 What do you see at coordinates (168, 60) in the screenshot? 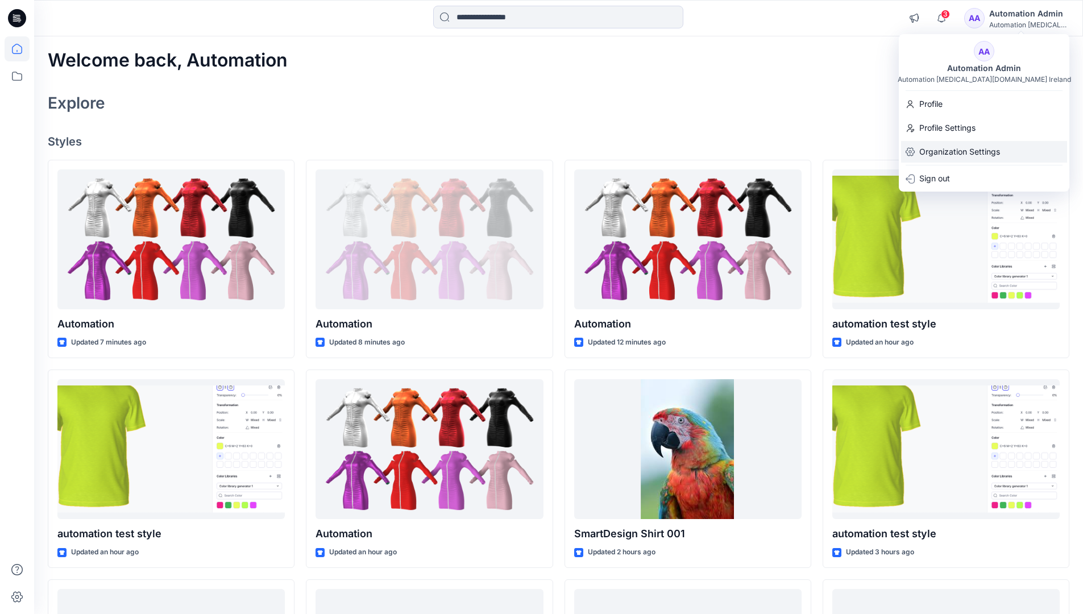
I see `h2: Welcome back, Automation` at bounding box center [168, 60].